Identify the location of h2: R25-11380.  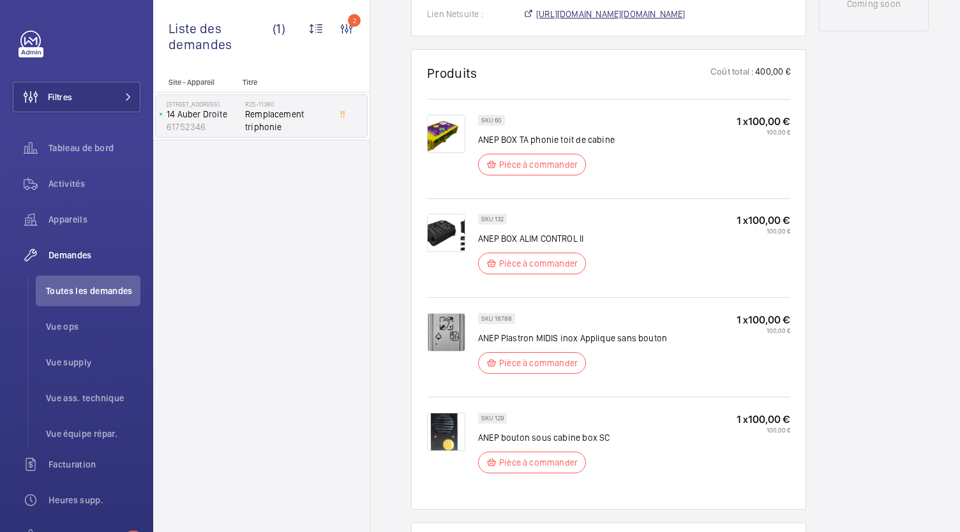
(287, 104).